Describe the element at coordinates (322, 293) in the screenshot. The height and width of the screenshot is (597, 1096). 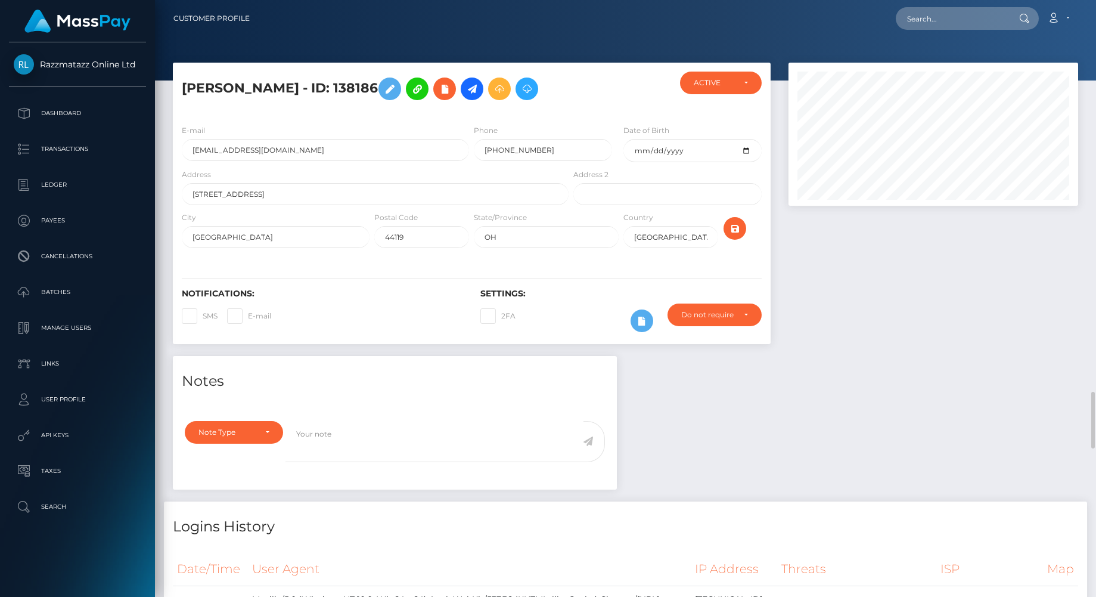
I see `h6: Notifications:` at that location.